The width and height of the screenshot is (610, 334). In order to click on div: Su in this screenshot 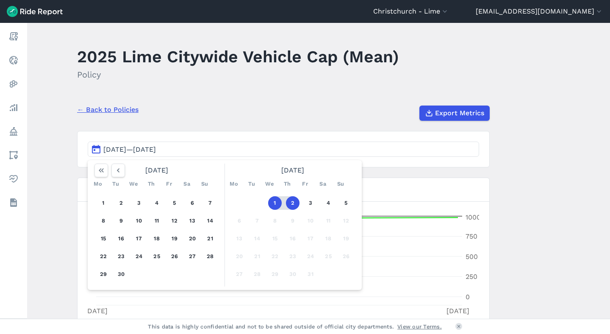, I will do `click(341, 184)`.